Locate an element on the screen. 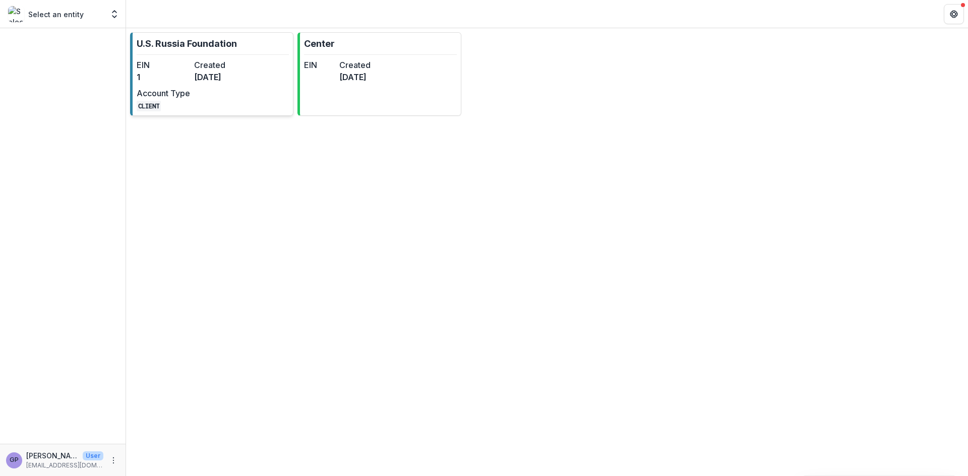 Image resolution: width=968 pixels, height=476 pixels. div: Gennady Podolny is located at coordinates (14, 460).